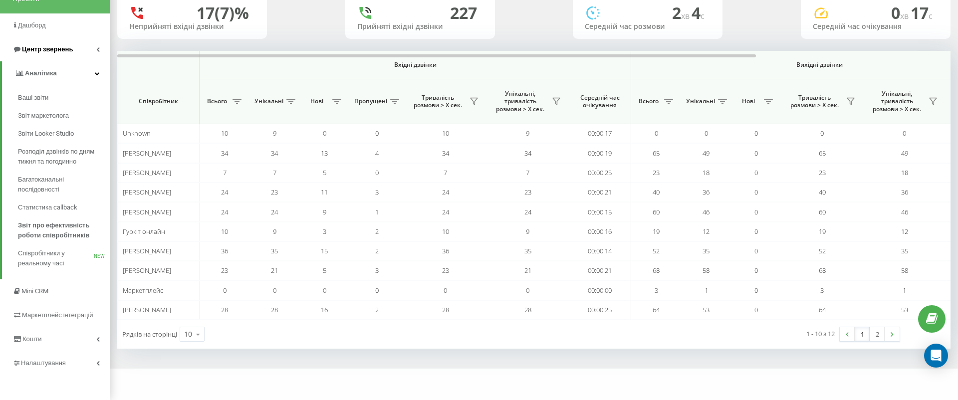 This screenshot has width=958, height=400. Describe the element at coordinates (324, 192) in the screenshot. I see `span: 11` at that location.